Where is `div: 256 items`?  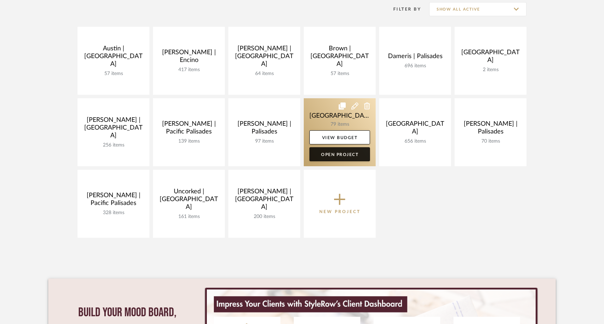
div: 256 items is located at coordinates (113, 145).